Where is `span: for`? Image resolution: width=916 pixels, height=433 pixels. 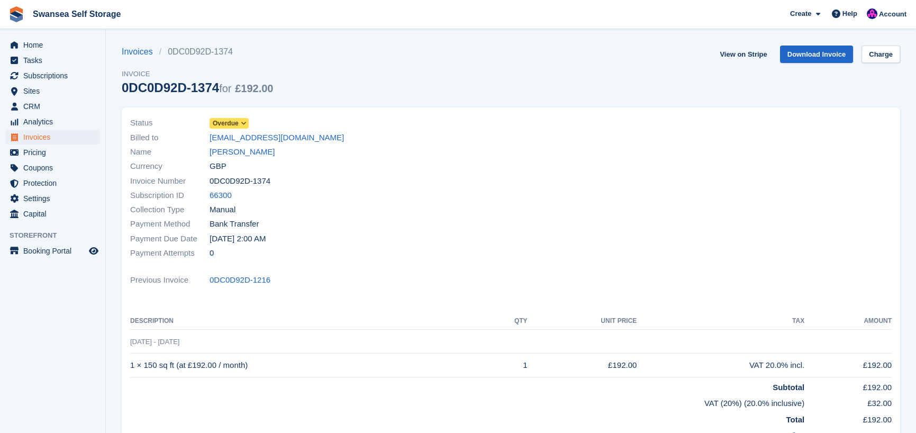 span: for is located at coordinates (225, 88).